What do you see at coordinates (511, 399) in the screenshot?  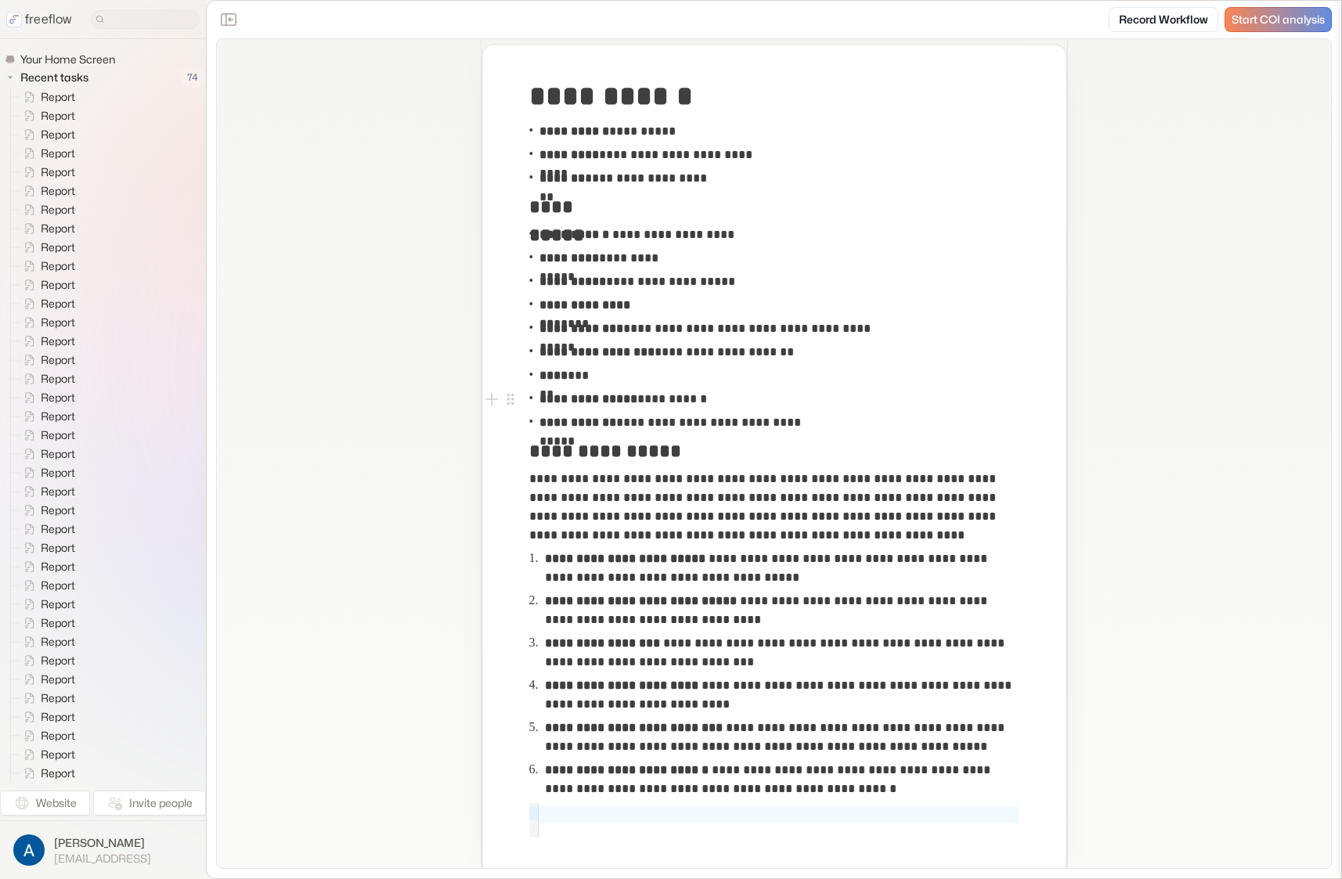 I see `button: Open block menu` at bounding box center [511, 399].